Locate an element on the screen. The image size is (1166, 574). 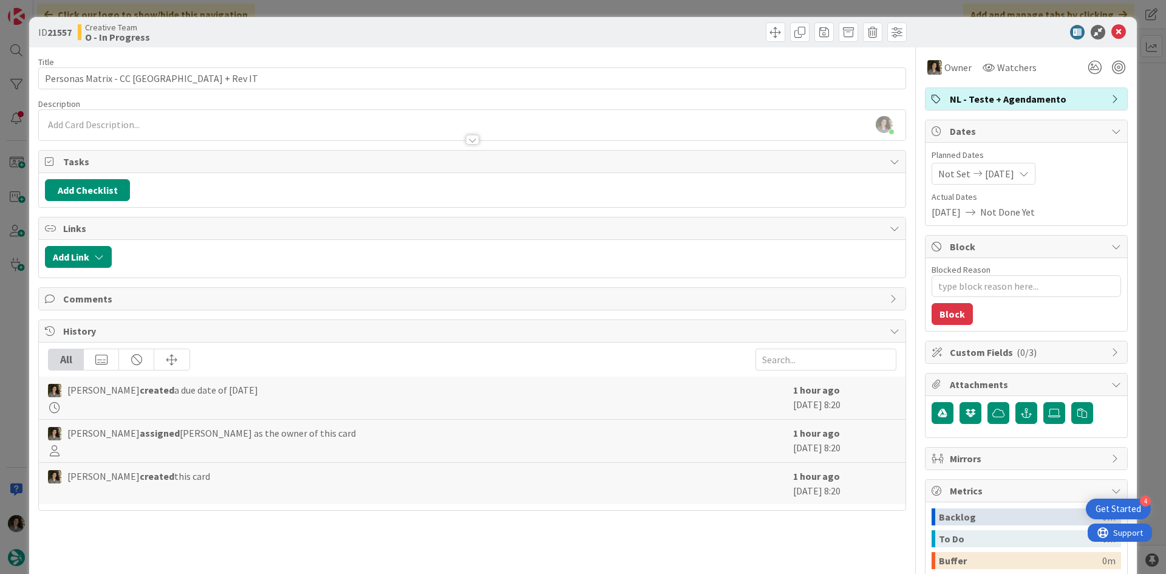
span: Mirrors is located at coordinates (1027, 458).